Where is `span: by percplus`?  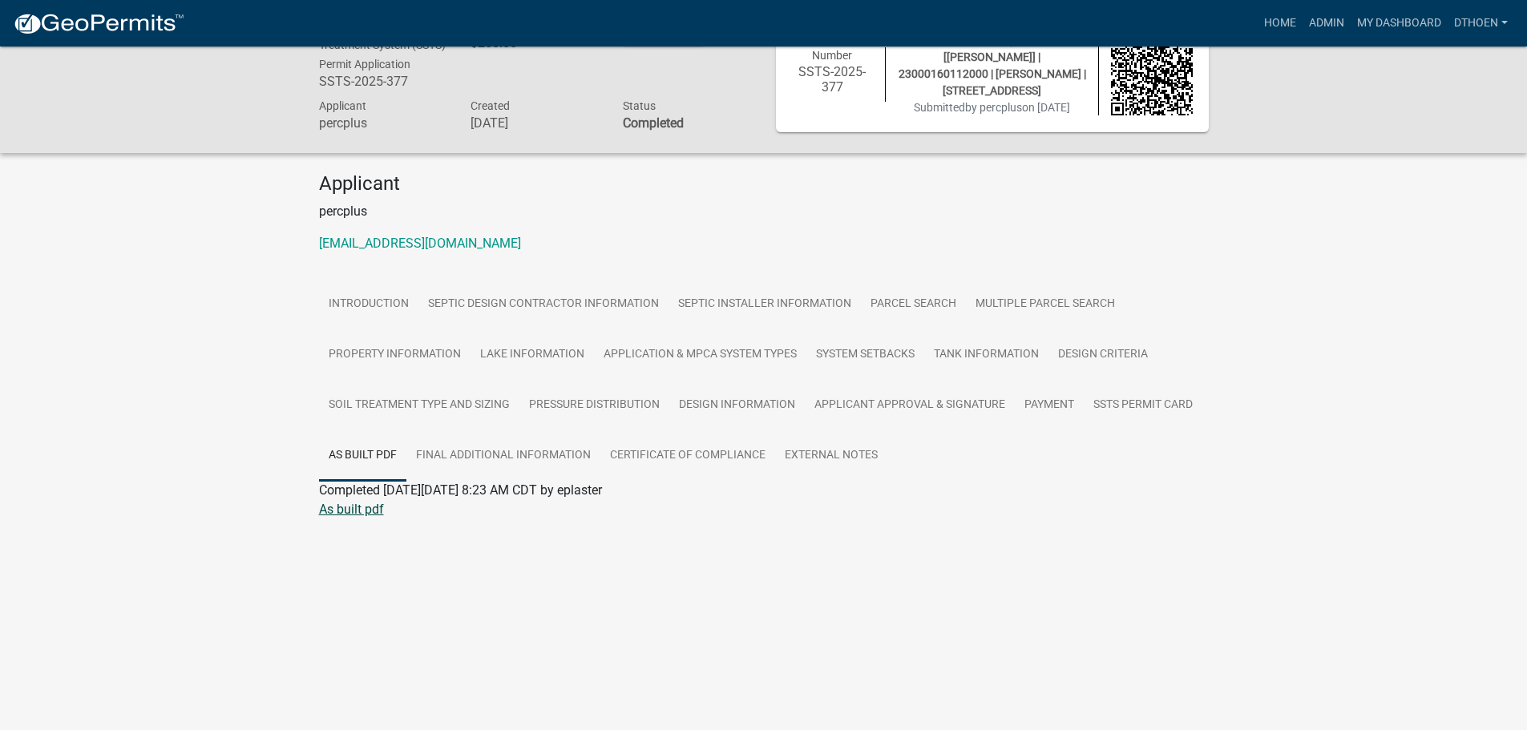 span: by percplus is located at coordinates (993, 107).